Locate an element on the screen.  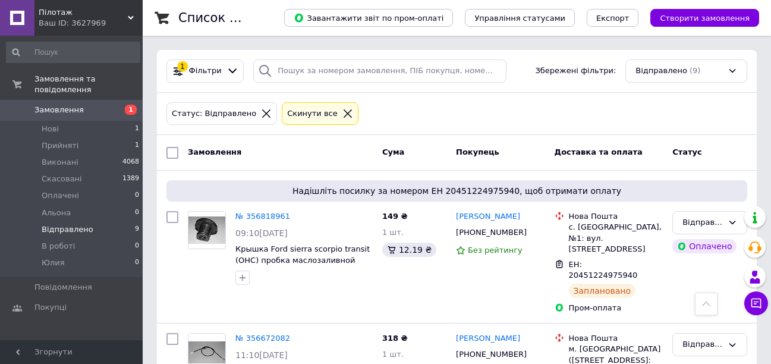
div: Заплановано is located at coordinates (602, 291).